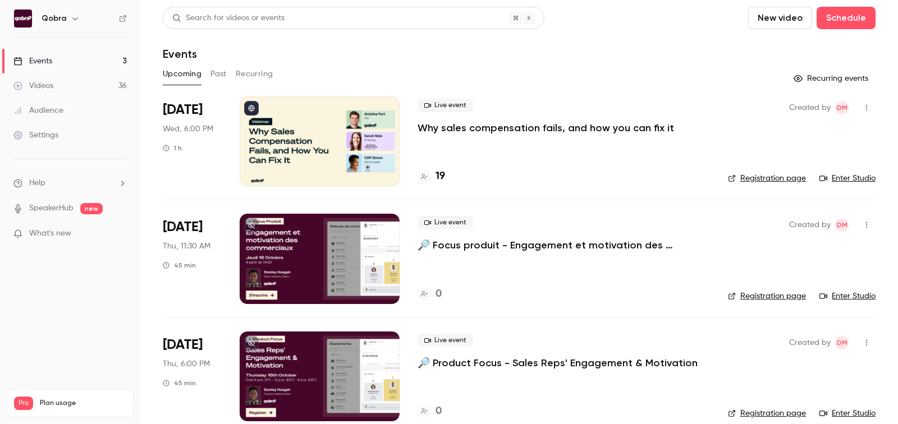 The height and width of the screenshot is (424, 898). Describe the element at coordinates (545, 128) in the screenshot. I see `a: Why sales compensation fails, and how you can fix it` at that location.